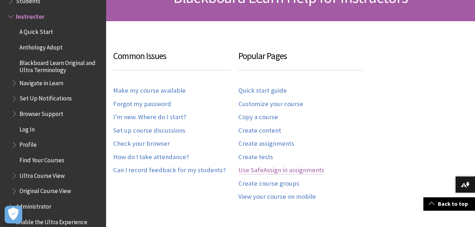 The height and width of the screenshot is (227, 475). Describe the element at coordinates (263, 91) in the screenshot. I see `a: Quick start guide` at that location.